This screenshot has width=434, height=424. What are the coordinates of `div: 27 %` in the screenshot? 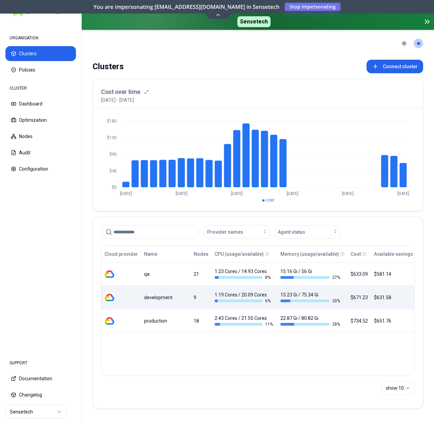 It's located at (310, 277).